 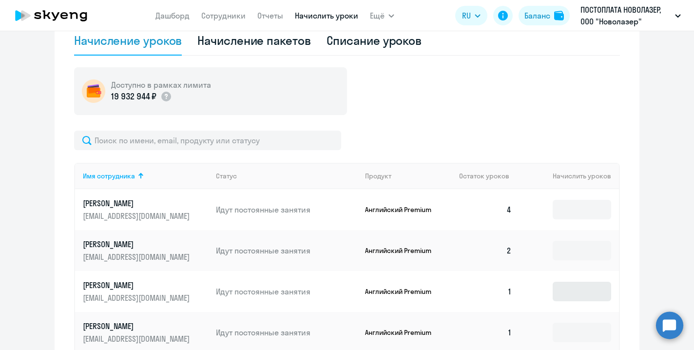 I want to click on td: 4, so click(x=486, y=210).